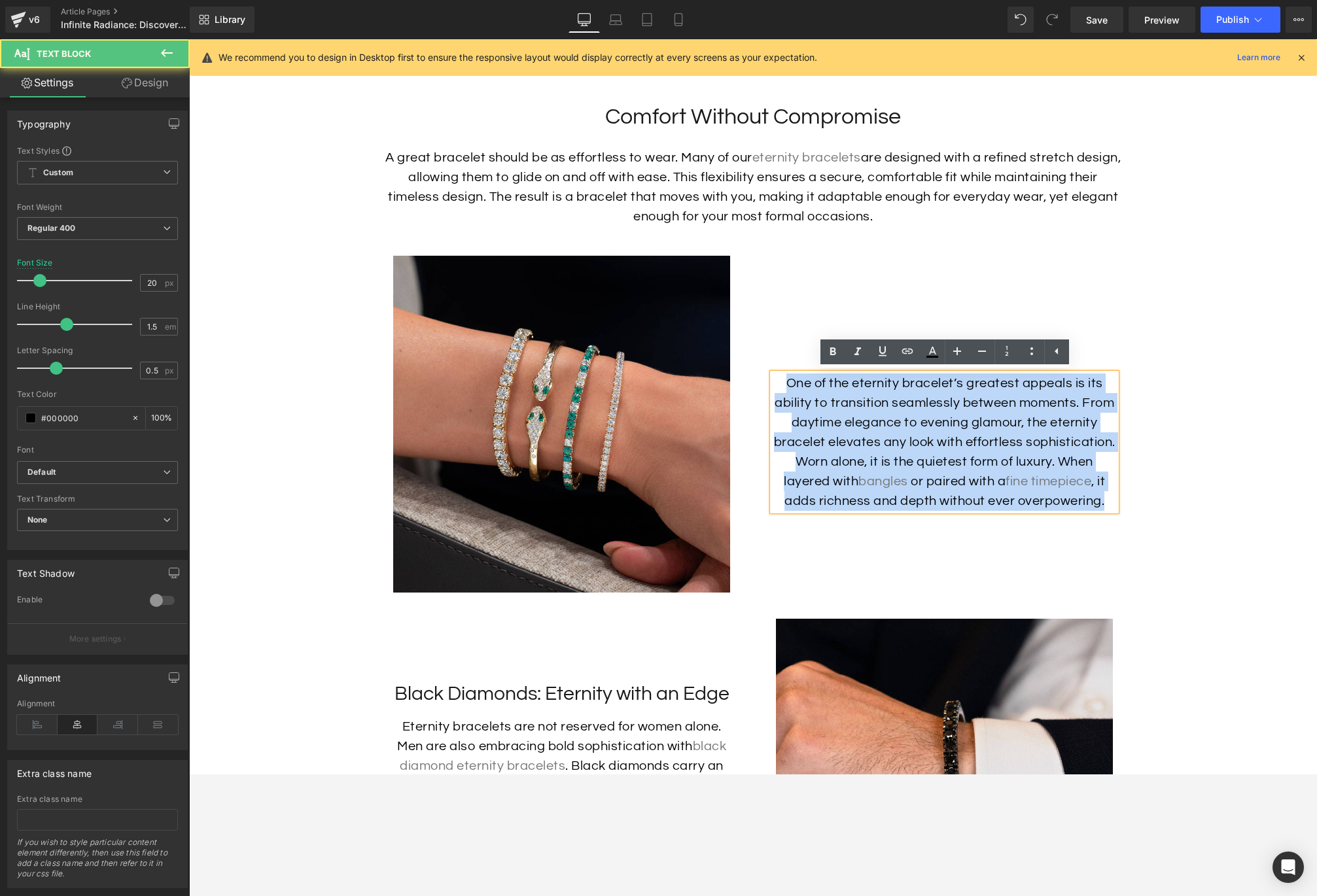 The image size is (1317, 896). What do you see at coordinates (98, 351) in the screenshot?
I see `div: Letter Spacing` at bounding box center [98, 351].